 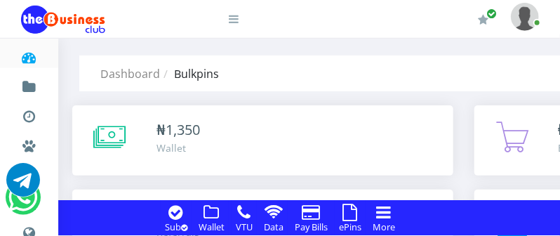 I want to click on i: Renew/Upgrade Subscription, so click(x=482, y=20).